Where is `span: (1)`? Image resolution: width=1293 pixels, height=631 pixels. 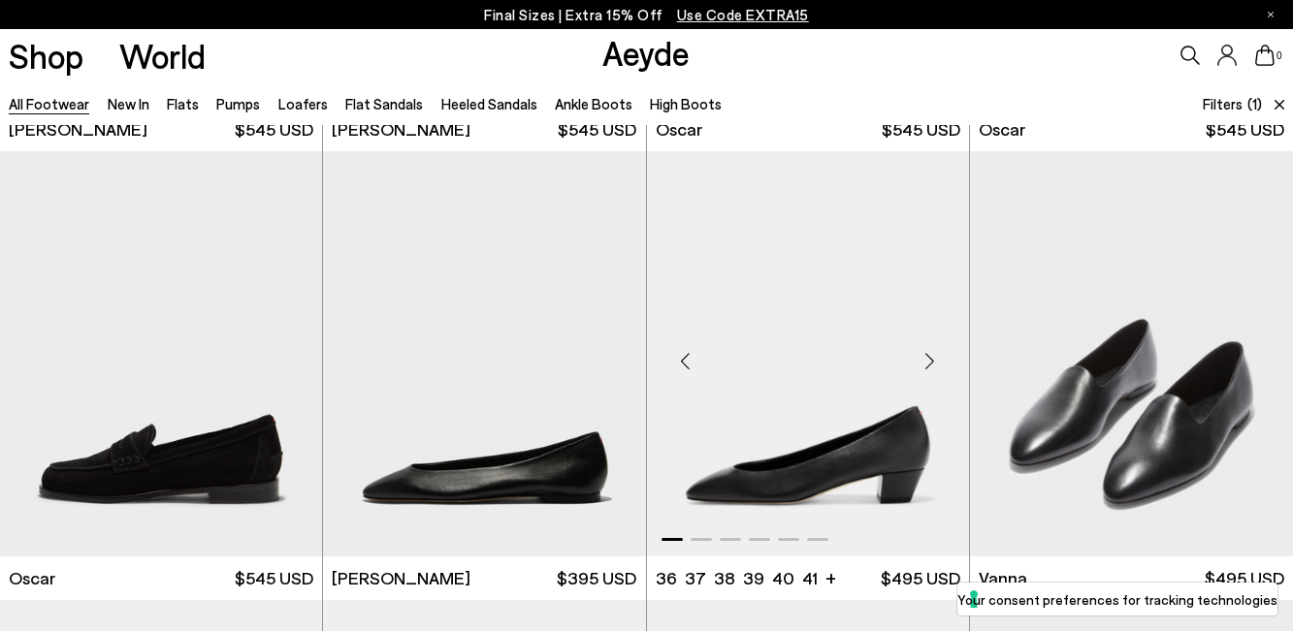 span: (1) is located at coordinates (1254, 104).